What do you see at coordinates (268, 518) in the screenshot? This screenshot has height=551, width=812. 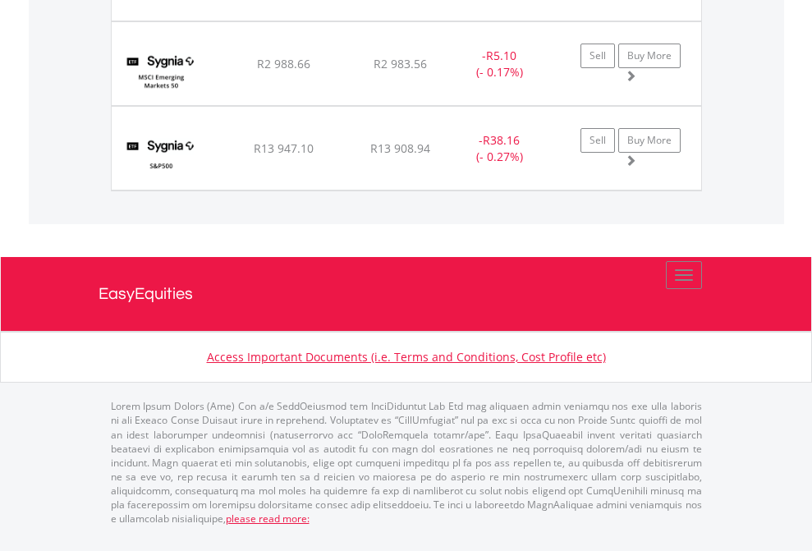 I see `a: please read more:` at bounding box center [268, 518].